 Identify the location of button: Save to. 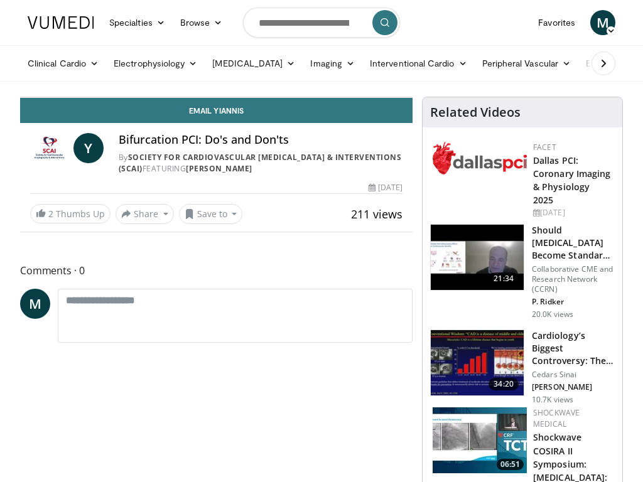
(211, 214).